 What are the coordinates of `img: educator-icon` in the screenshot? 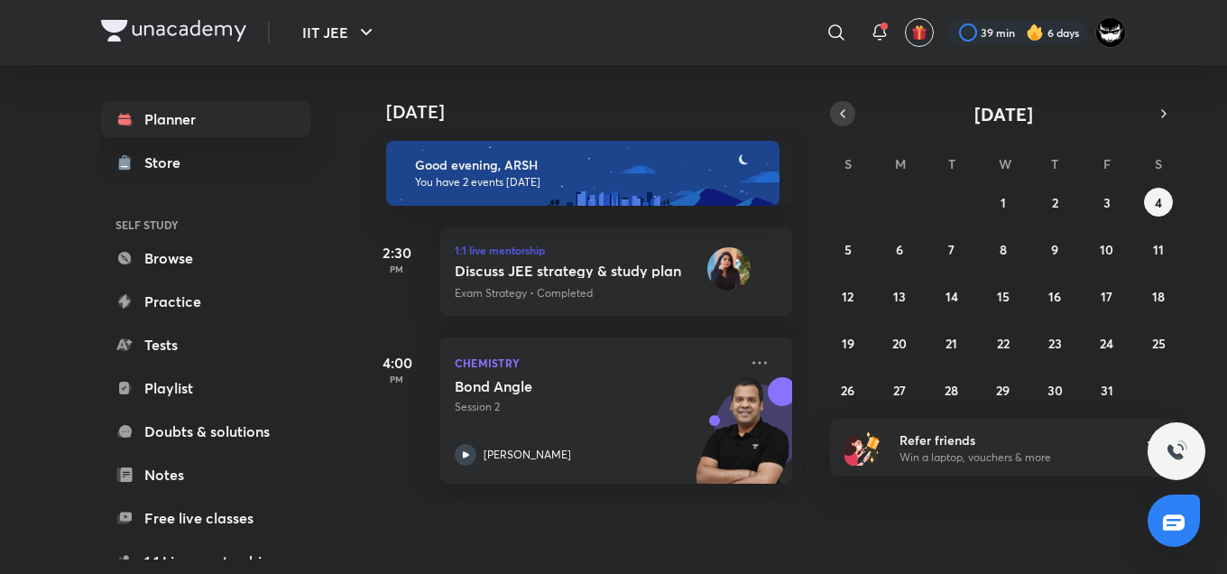 It's located at (729, 269).